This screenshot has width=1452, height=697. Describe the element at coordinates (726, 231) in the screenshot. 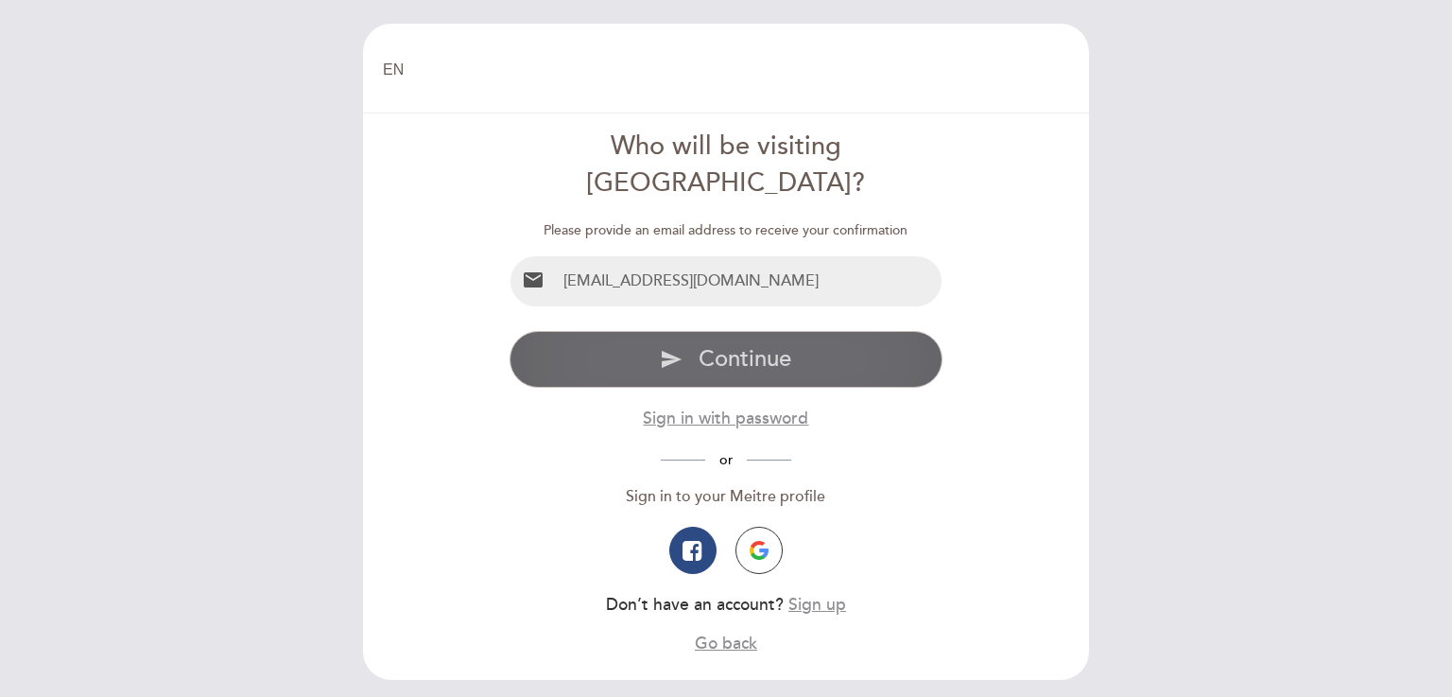

I see `div: Please provide an email address to receive your confirmation` at that location.